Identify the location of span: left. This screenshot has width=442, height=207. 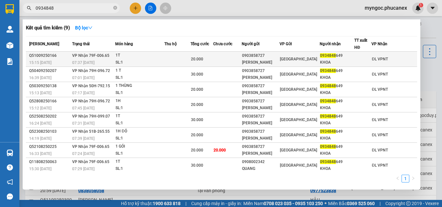
(397, 178).